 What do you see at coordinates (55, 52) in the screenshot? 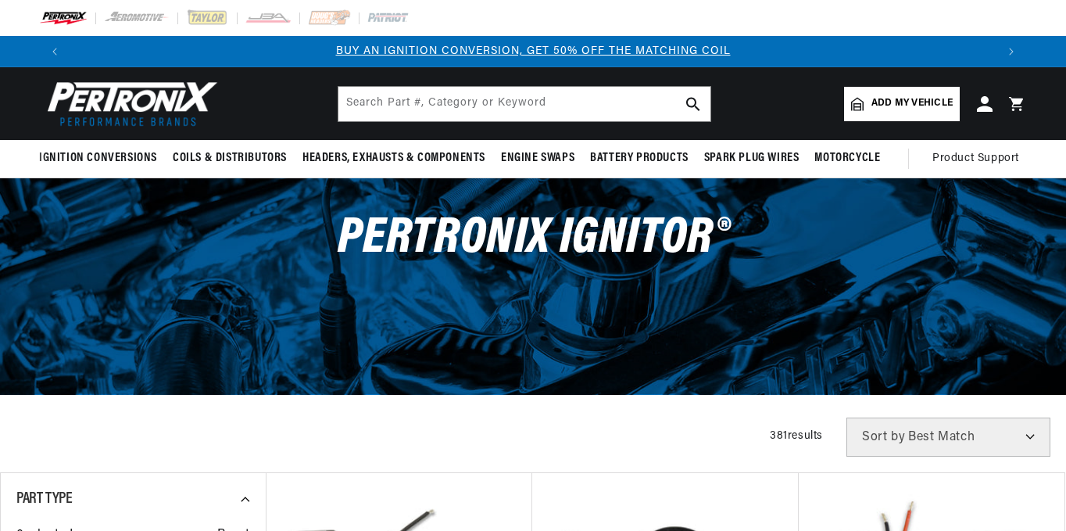
I see `button: Translation missing: en.sections.announcements.previous_announcement` at bounding box center [55, 52].